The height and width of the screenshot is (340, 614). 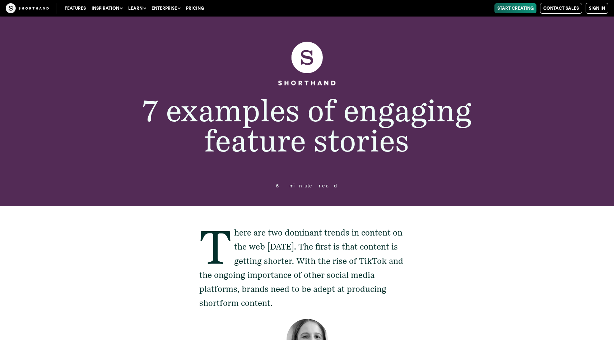 I want to click on img: The Craft, so click(x=27, y=8).